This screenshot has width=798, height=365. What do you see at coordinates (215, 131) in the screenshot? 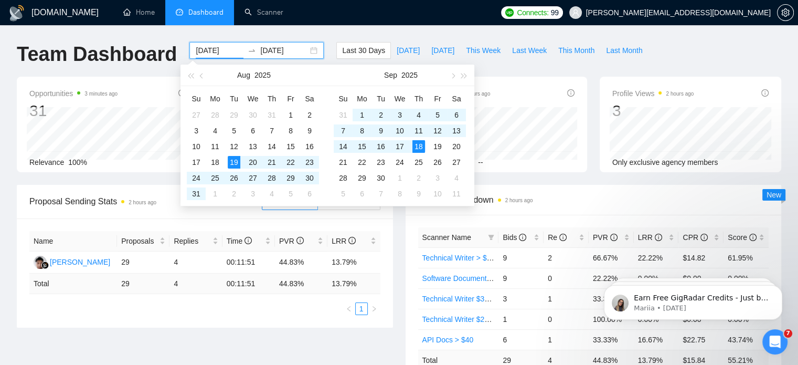
I see `div: 4` at bounding box center [215, 131].